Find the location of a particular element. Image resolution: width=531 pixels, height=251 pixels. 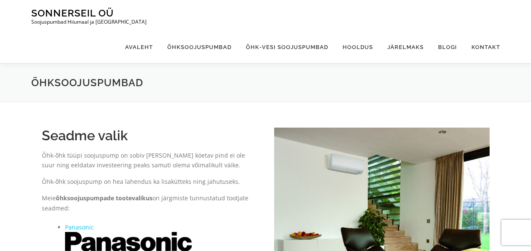

p: Meie on järgmiste tunnustatud tootjate seadmed: is located at coordinates (149, 203).